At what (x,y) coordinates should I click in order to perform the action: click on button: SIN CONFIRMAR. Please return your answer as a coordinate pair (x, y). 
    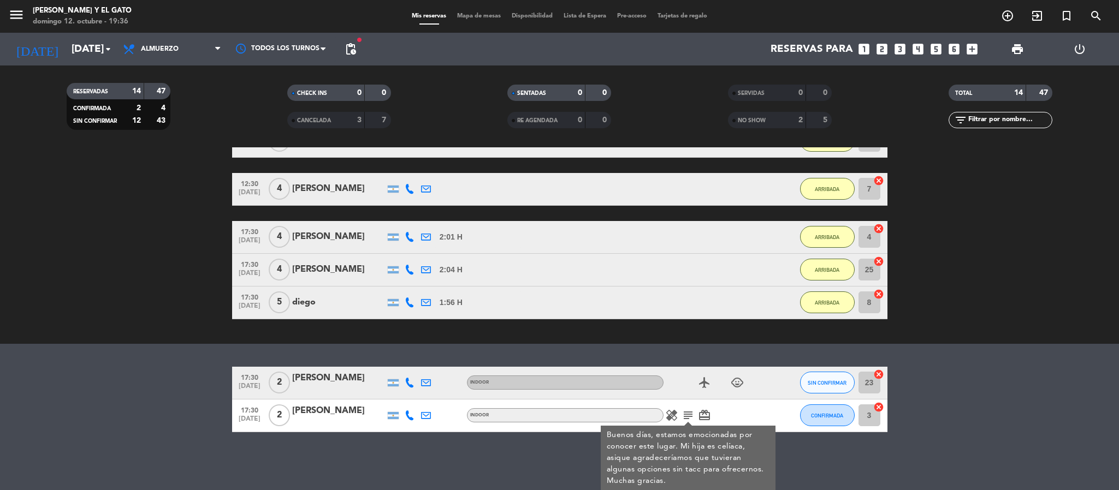
    Looking at the image, I should click on (827, 383).